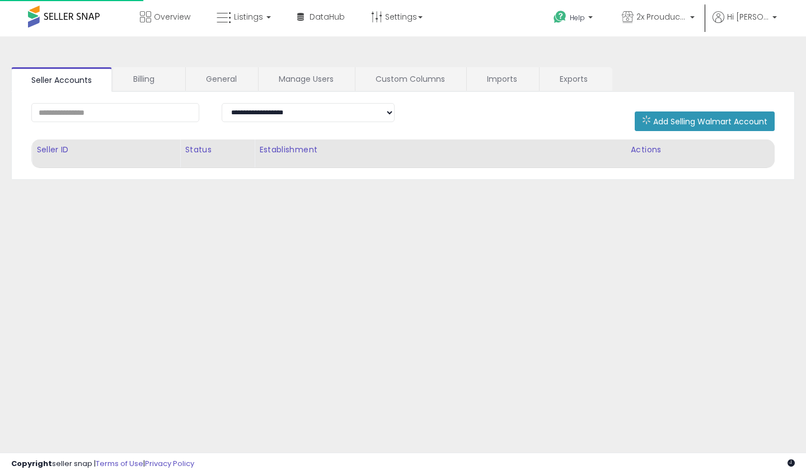 The width and height of the screenshot is (806, 475). What do you see at coordinates (148, 79) in the screenshot?
I see `a: Billing` at bounding box center [148, 79].